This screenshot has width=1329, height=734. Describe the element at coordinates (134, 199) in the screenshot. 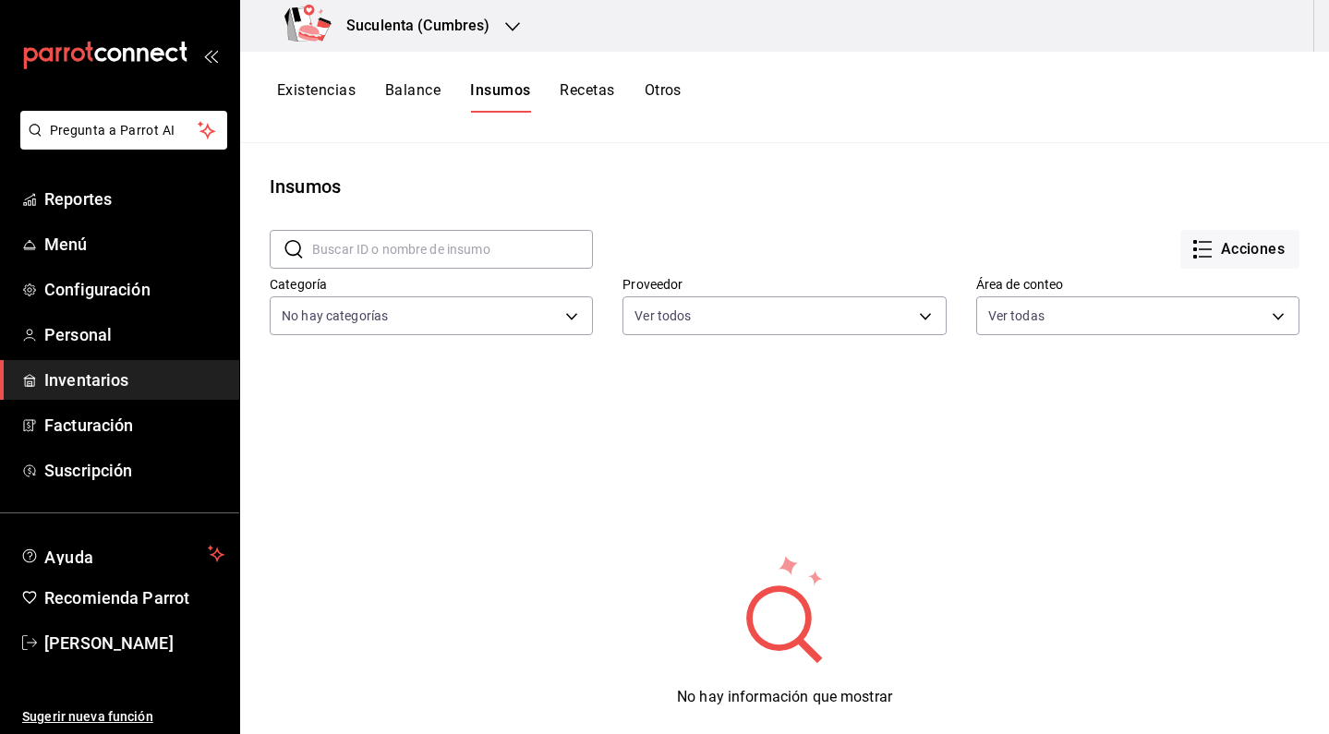

I see `span: Reportes` at that location.